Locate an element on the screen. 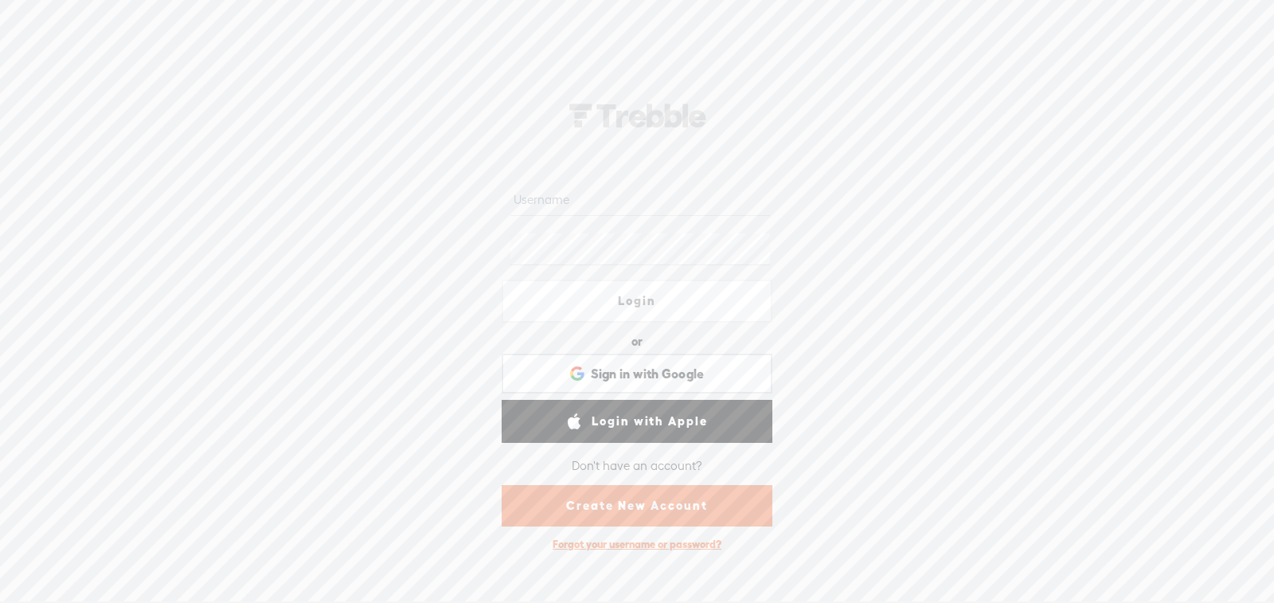 The image size is (1274, 603). div: Don't have an account? is located at coordinates (637, 465).